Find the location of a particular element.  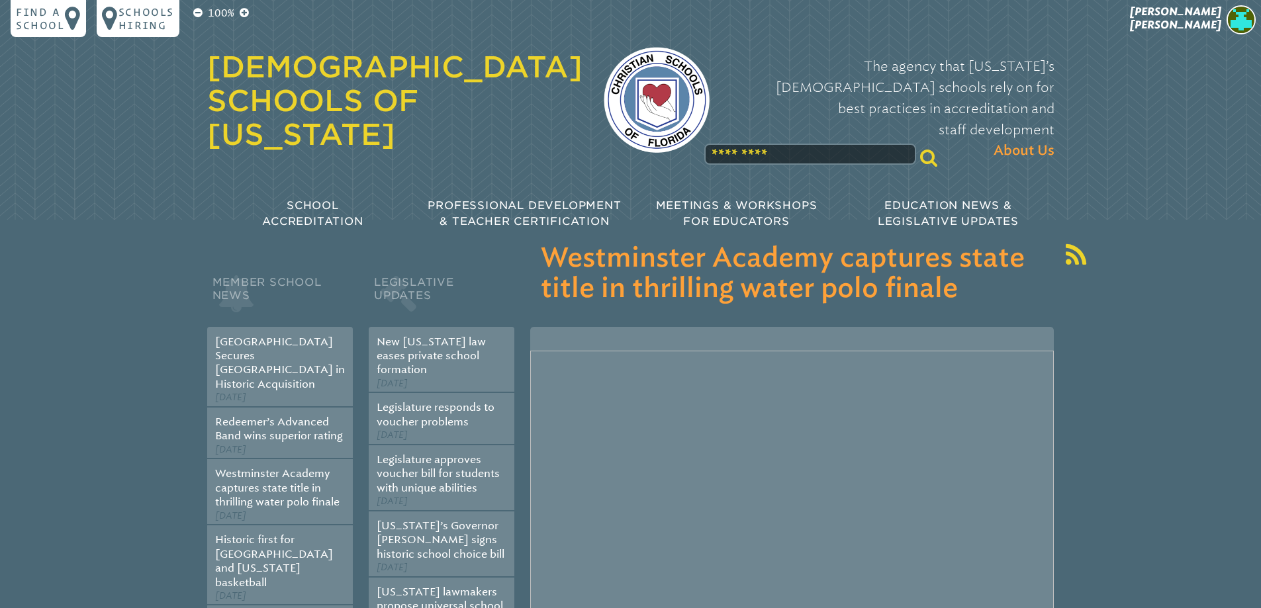

h2: Member School News is located at coordinates (280, 300).